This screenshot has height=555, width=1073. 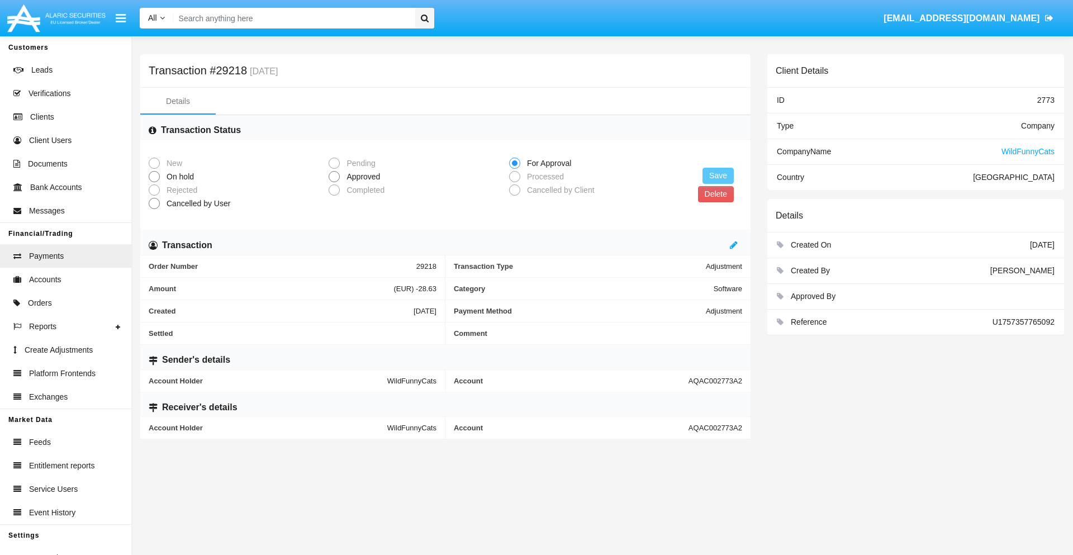 I want to click on button: Delete, so click(x=716, y=194).